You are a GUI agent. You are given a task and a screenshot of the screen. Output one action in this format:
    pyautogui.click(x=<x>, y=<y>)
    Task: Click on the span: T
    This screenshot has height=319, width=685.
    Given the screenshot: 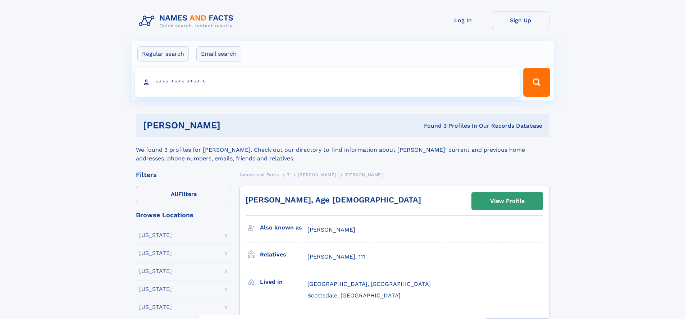 What is the action you would take?
    pyautogui.click(x=288, y=175)
    